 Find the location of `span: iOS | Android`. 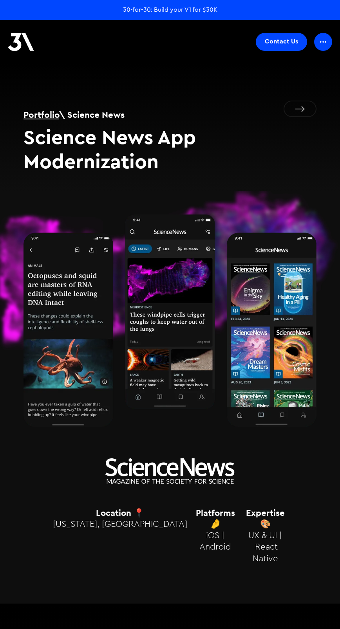

span: iOS | Android is located at coordinates (215, 541).